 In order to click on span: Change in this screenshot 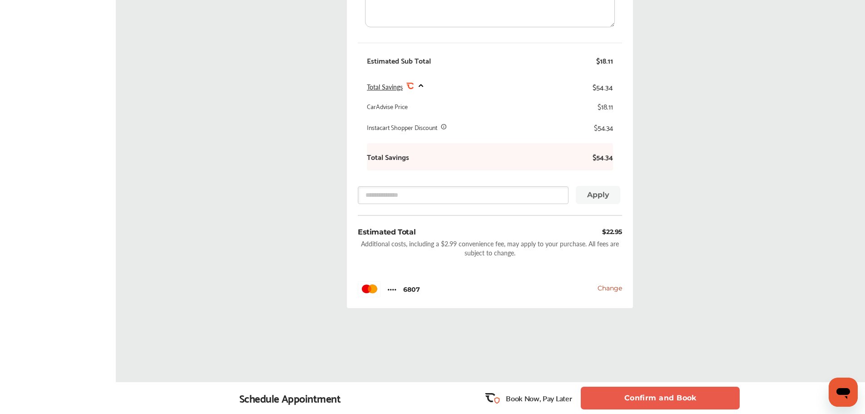, I will do `click(610, 288)`.